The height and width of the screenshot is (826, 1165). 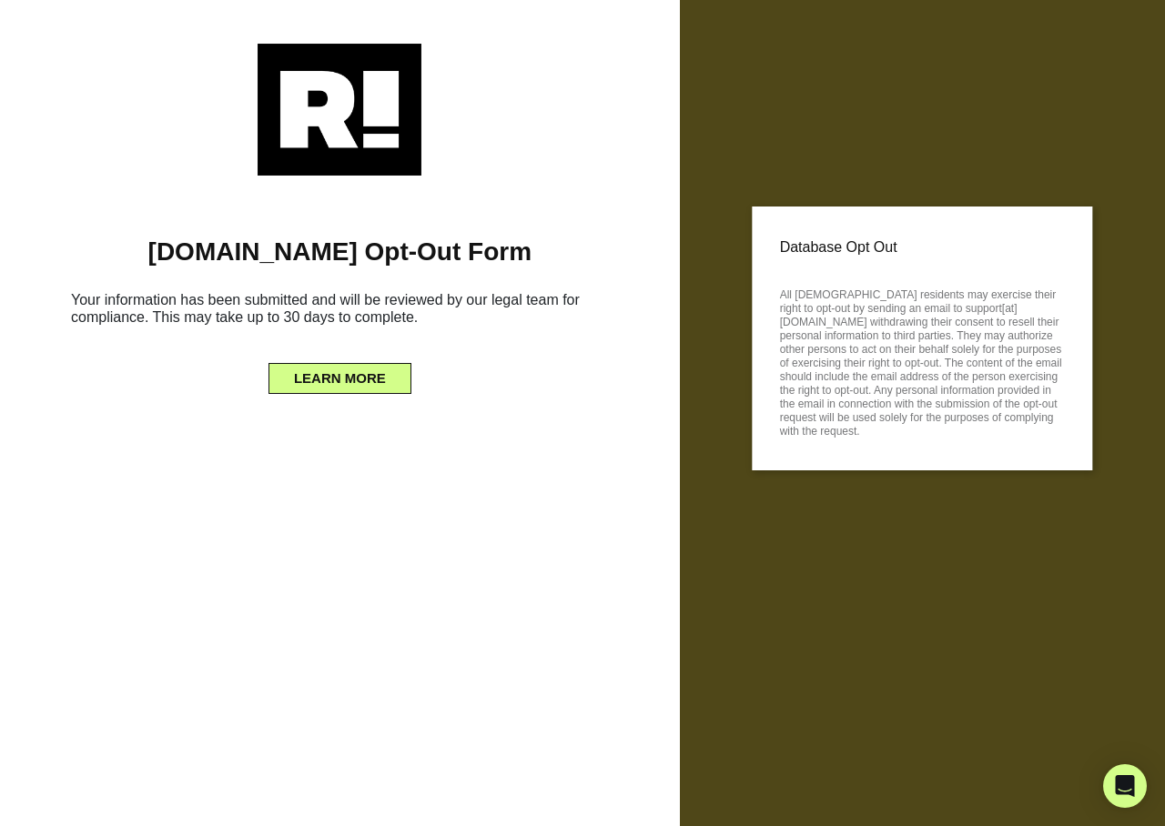 I want to click on a: LEARN MORE, so click(x=339, y=373).